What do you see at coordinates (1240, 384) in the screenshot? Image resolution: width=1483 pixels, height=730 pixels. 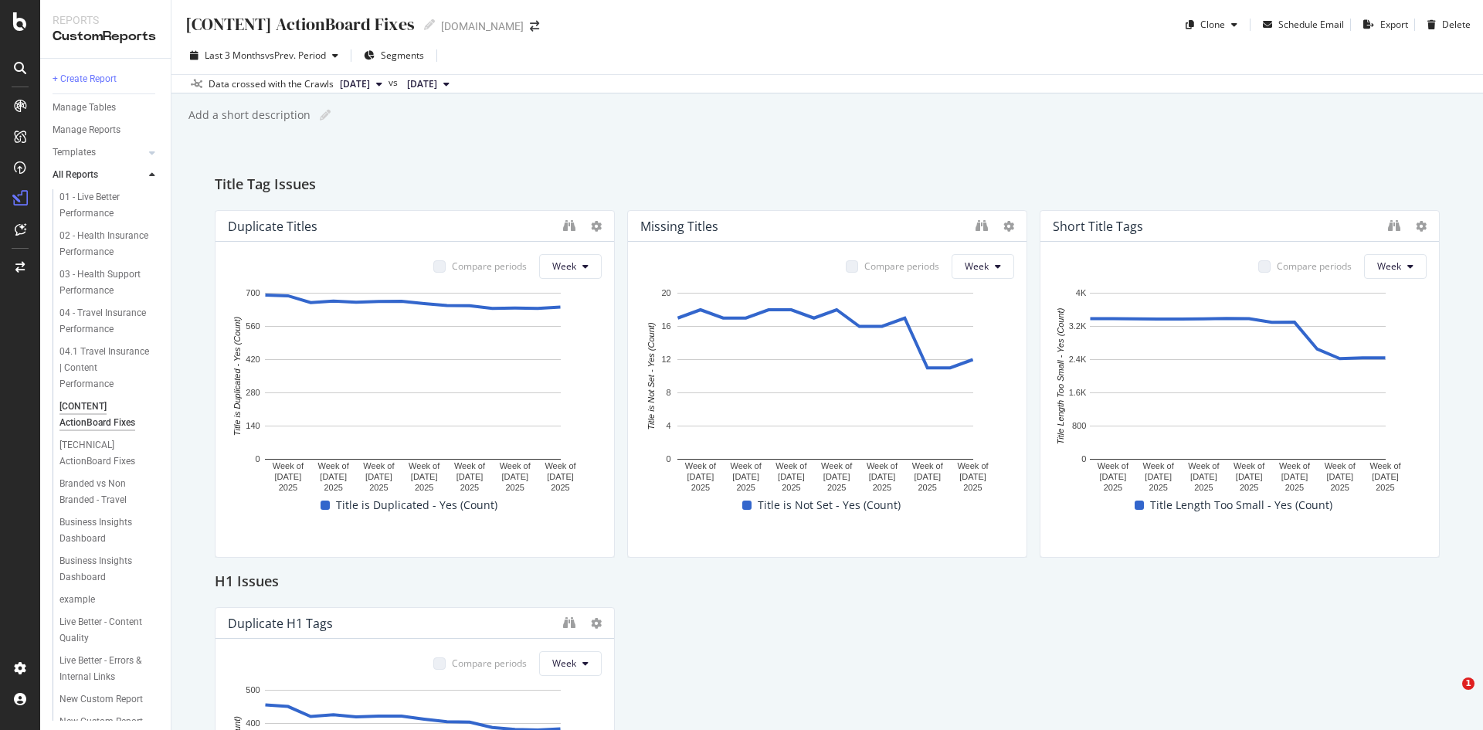 I see `div: Short Title TagsCompare periodsWeekA chart.Title Length Too Small - Yes (Count)` at bounding box center [1240, 384].